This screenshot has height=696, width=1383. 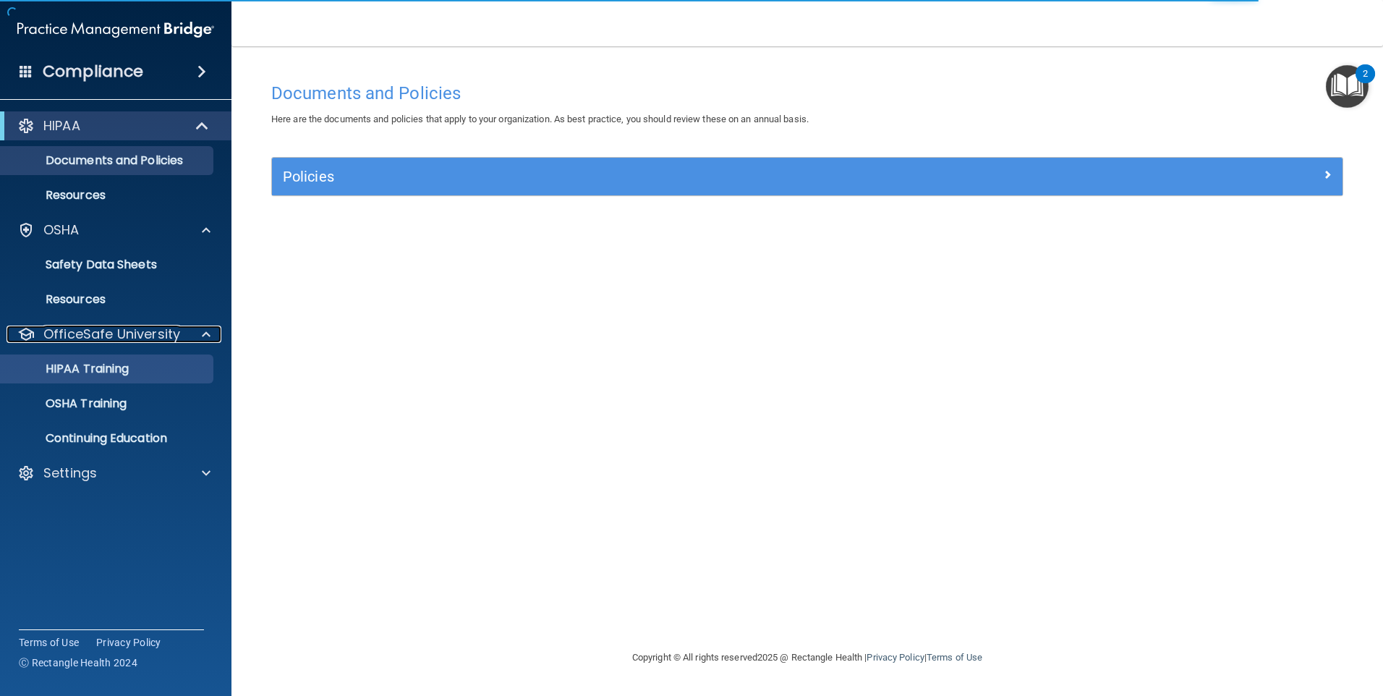 I want to click on p: Safety Data Sheets, so click(x=108, y=265).